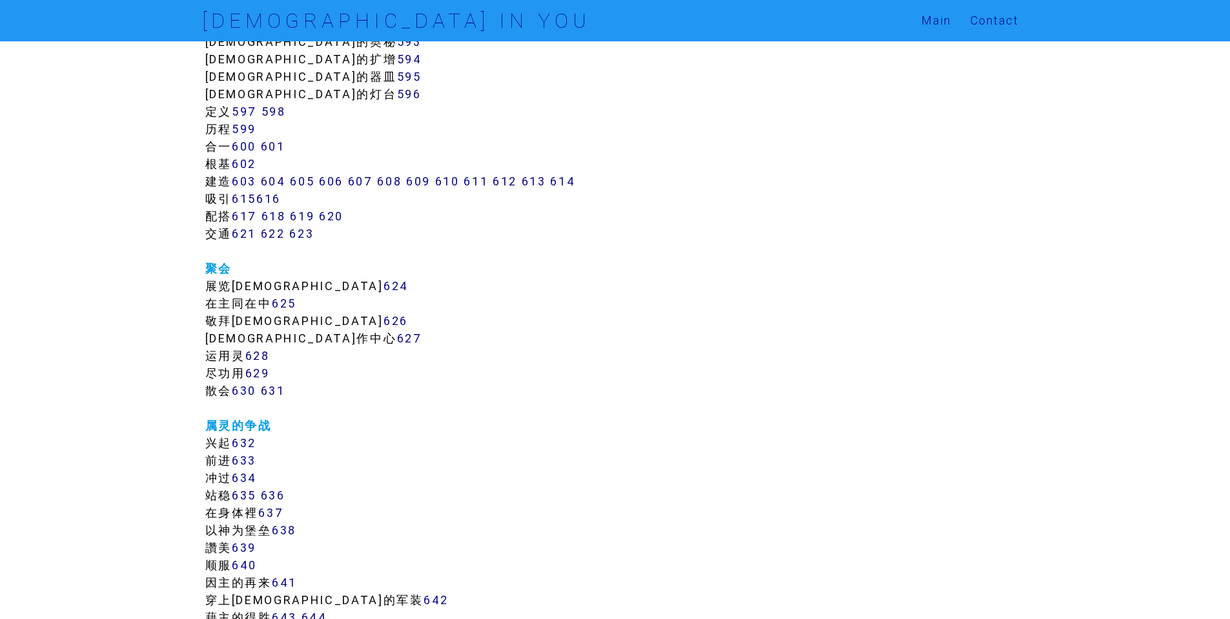 This screenshot has width=1230, height=619. What do you see at coordinates (284, 303) in the screenshot?
I see `a: 625` at bounding box center [284, 303].